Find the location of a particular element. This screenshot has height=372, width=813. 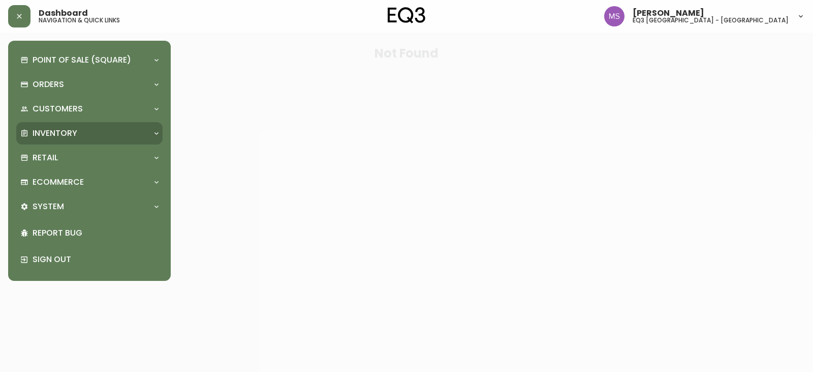

div: Sign Out is located at coordinates (89, 259).